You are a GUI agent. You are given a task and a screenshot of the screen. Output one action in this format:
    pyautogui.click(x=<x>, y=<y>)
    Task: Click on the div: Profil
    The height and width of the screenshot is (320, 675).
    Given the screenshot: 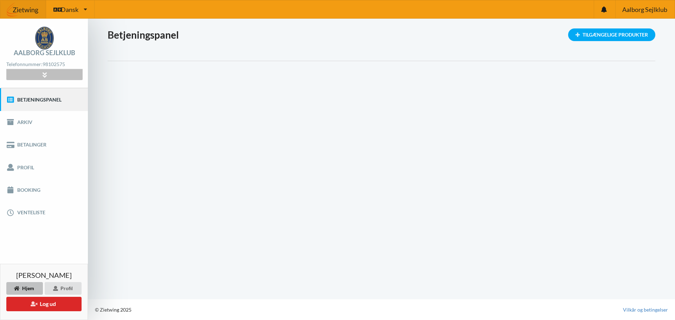 What is the action you would take?
    pyautogui.click(x=63, y=289)
    